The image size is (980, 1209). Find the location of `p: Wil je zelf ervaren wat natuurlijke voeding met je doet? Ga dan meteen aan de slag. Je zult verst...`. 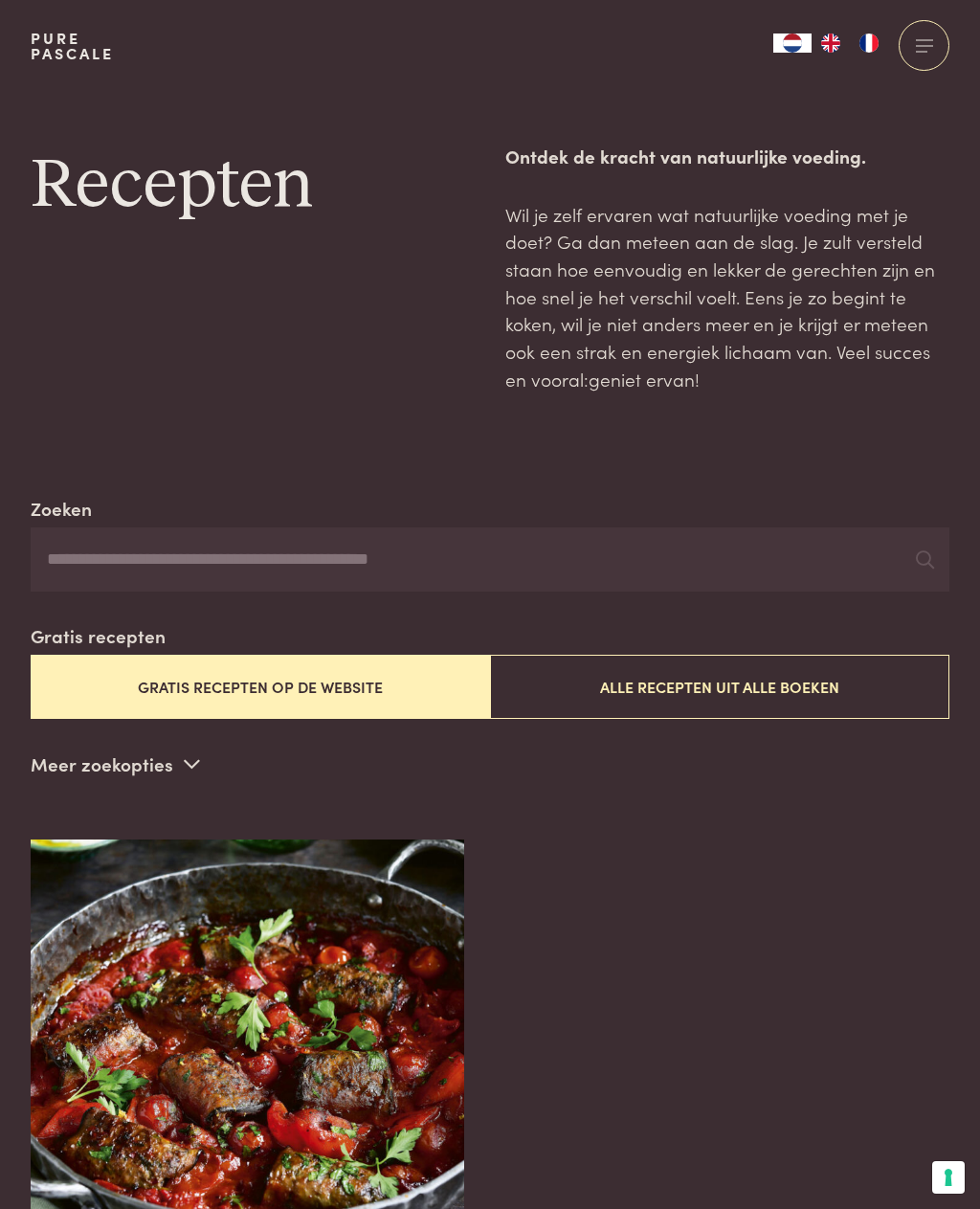

p: Wil je zelf ervaren wat natuurlijke voeding met je doet? Ga dan meteen aan de slag. Je zult verst... is located at coordinates (727, 296).